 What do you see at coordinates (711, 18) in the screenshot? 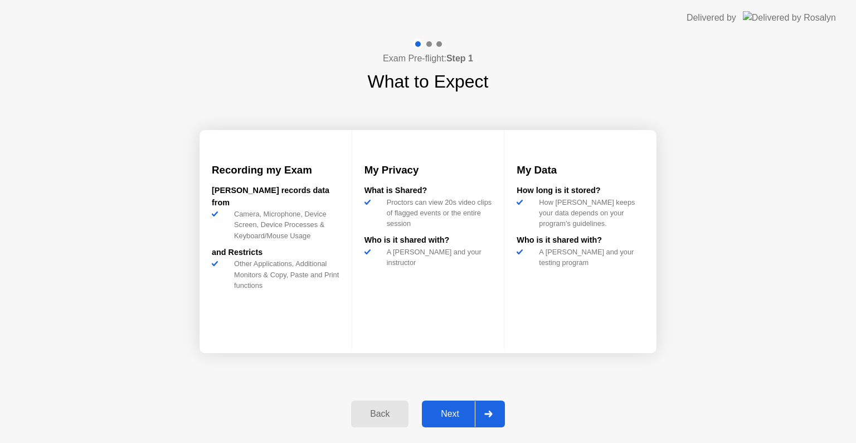
I see `div: Delivered by` at bounding box center [711, 18].